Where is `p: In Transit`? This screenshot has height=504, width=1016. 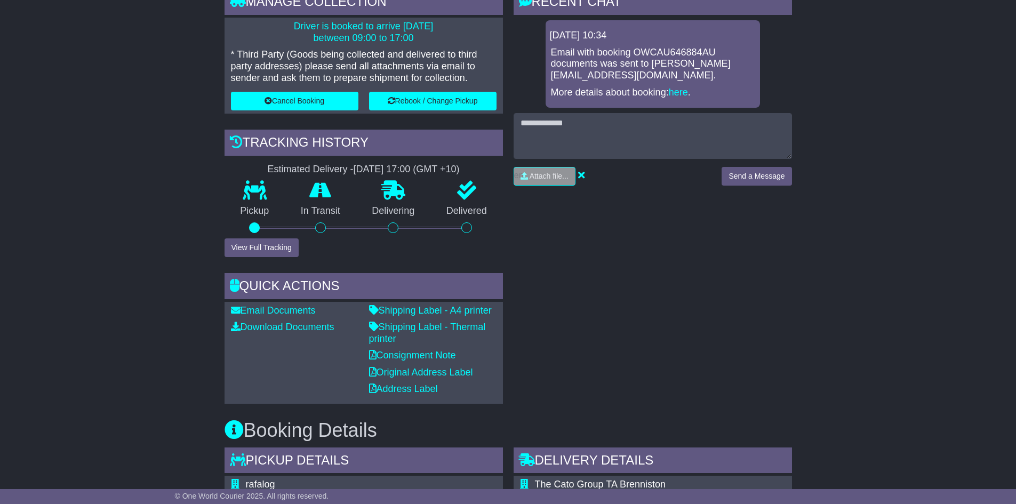 p: In Transit is located at coordinates (320, 211).